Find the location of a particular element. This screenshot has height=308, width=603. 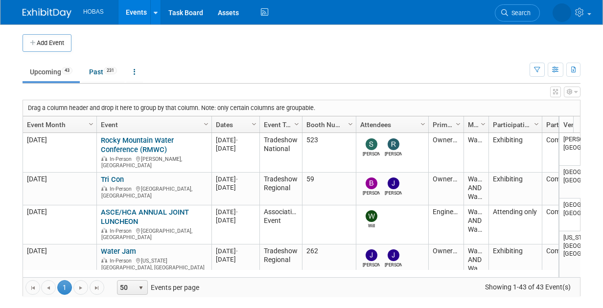

a: Go to the last page is located at coordinates (97, 288).